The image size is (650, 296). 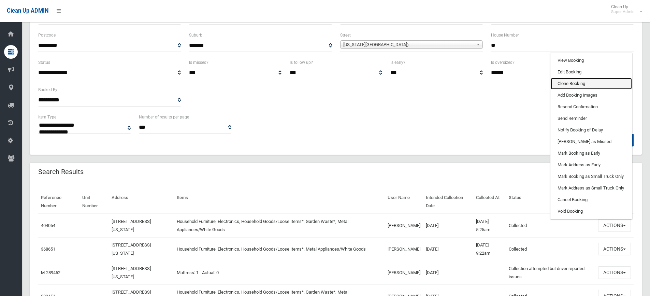 What do you see at coordinates (591, 153) in the screenshot?
I see `a: Mark Booking as Early` at bounding box center [591, 153].